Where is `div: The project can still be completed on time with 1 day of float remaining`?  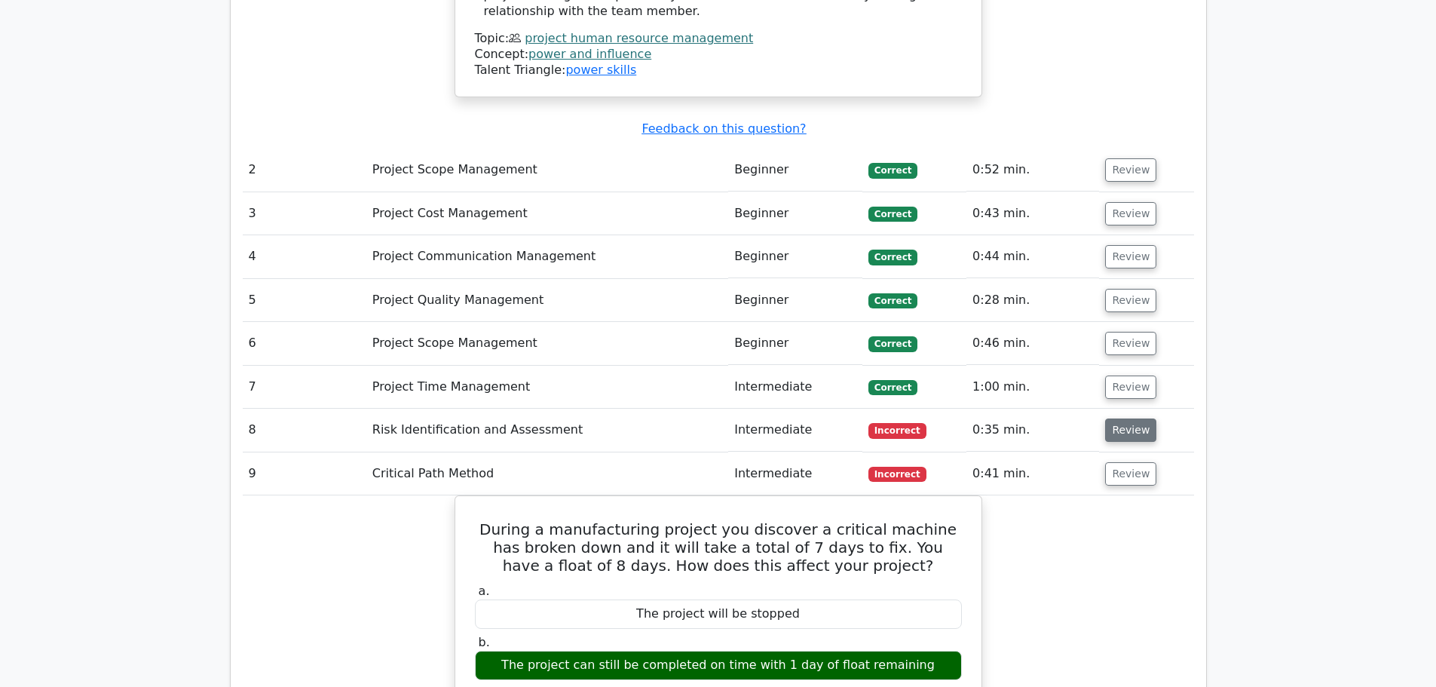 div: The project can still be completed on time with 1 day of float remaining is located at coordinates (718, 665).